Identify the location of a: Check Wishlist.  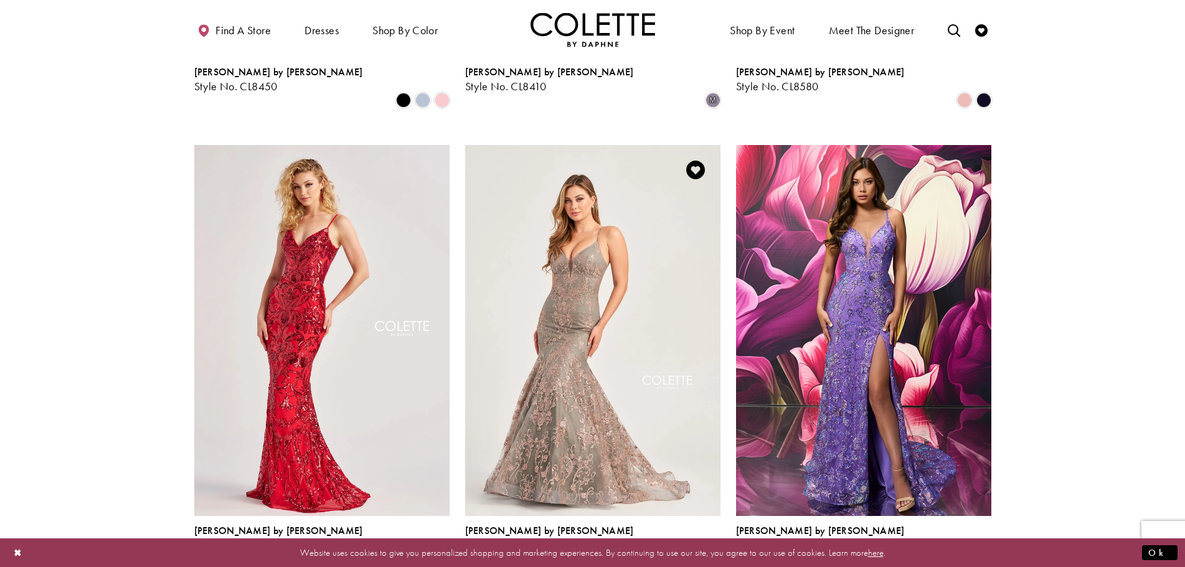
(982, 29).